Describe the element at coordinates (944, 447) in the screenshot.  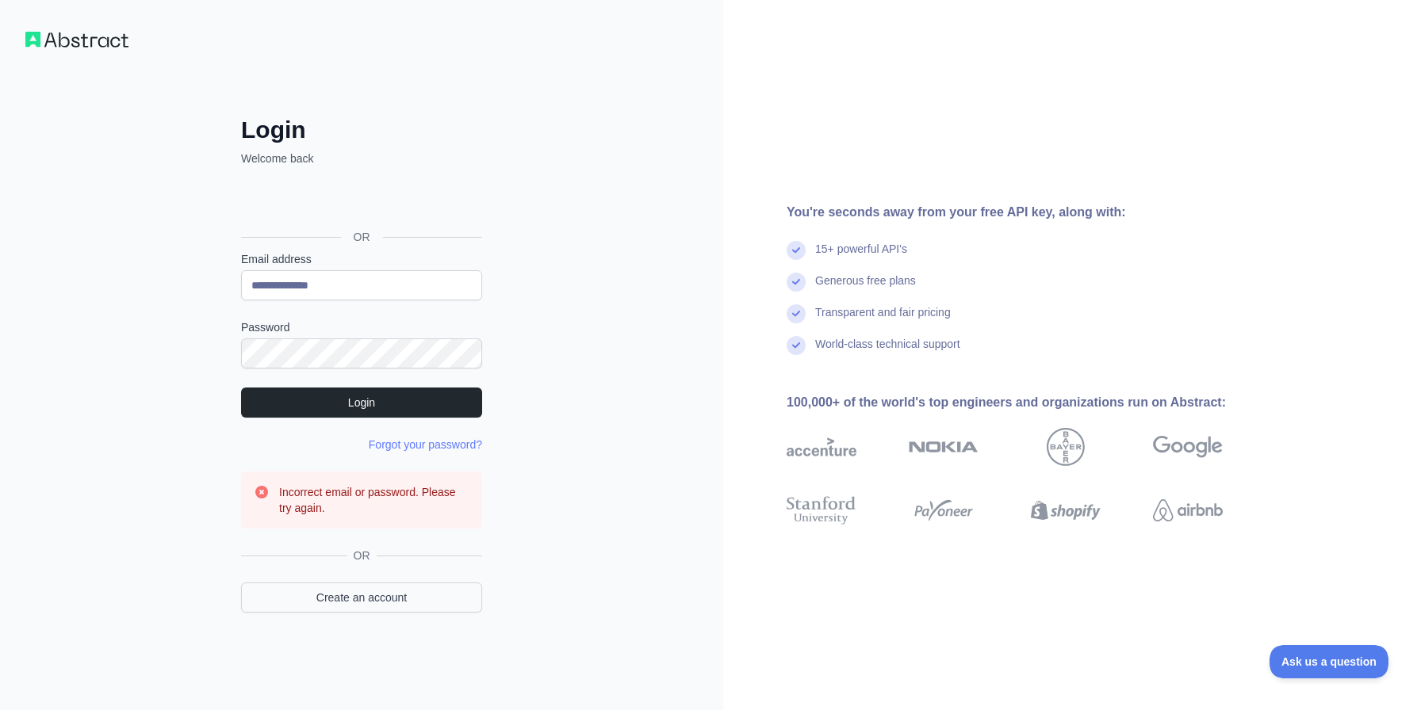
I see `img: nokia` at that location.